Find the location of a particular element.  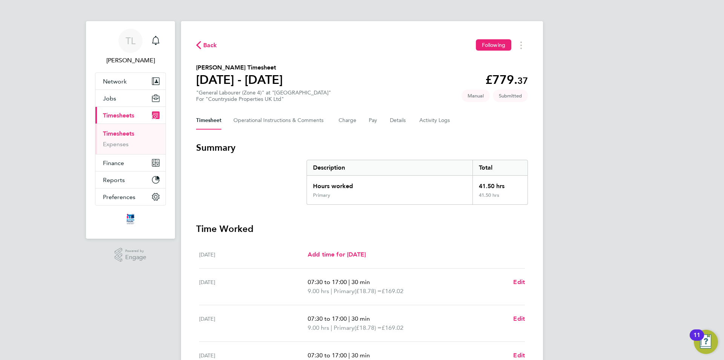

button: Details is located at coordinates (399, 120).